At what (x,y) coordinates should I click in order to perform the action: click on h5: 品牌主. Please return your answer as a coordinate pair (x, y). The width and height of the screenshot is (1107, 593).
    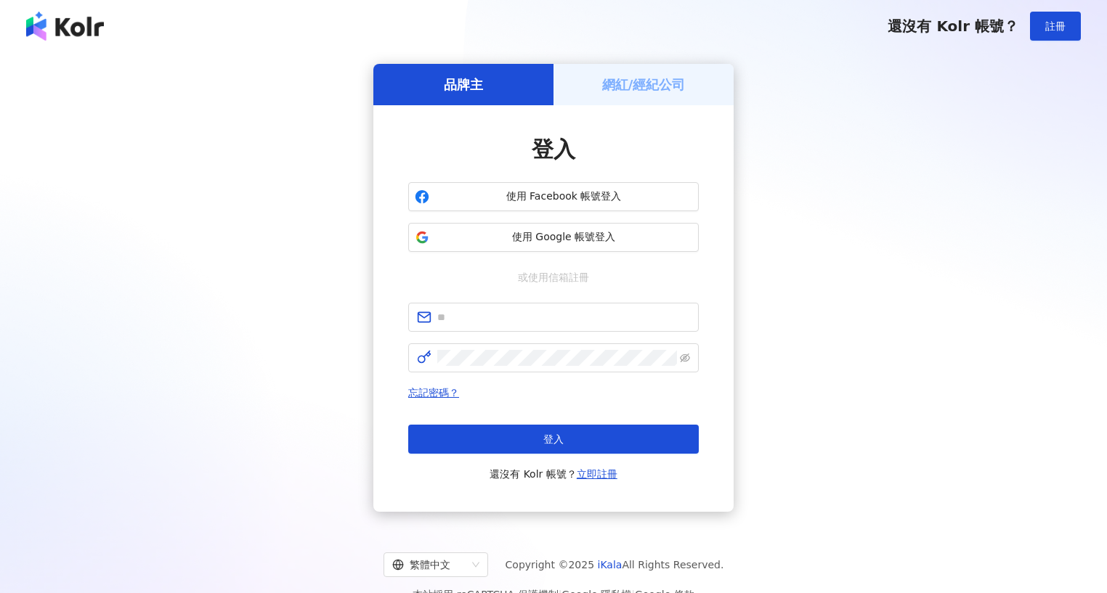
    Looking at the image, I should click on (463, 84).